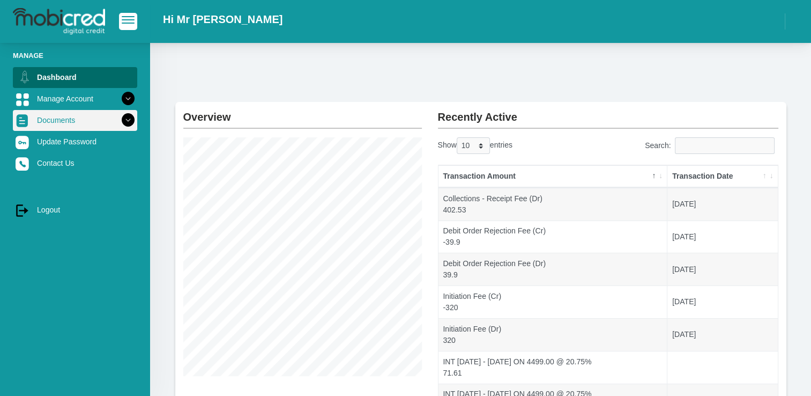  What do you see at coordinates (75, 77) in the screenshot?
I see `a: Dashboard` at bounding box center [75, 77].